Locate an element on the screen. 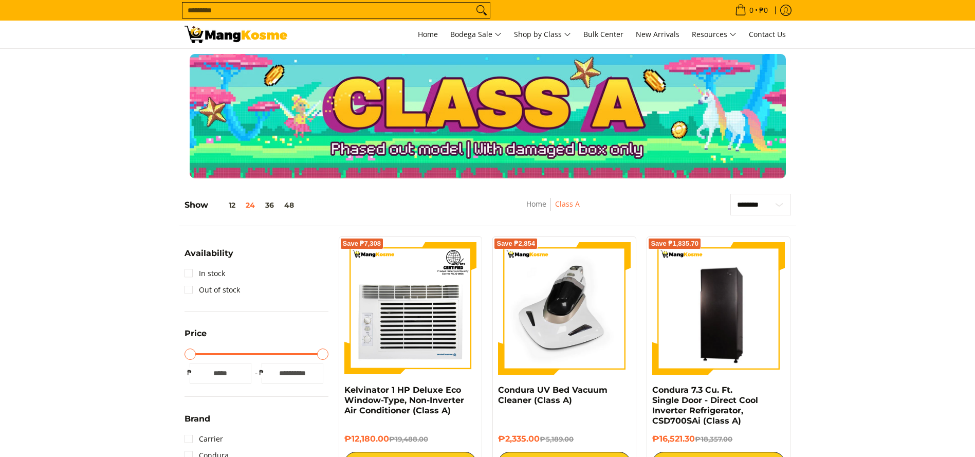 Image resolution: width=975 pixels, height=457 pixels. a: Out of stock is located at coordinates (212, 290).